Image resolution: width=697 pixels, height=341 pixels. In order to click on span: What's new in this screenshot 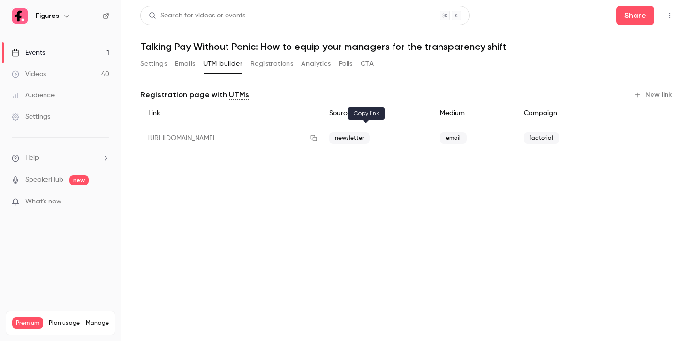, I will do `click(43, 201)`.